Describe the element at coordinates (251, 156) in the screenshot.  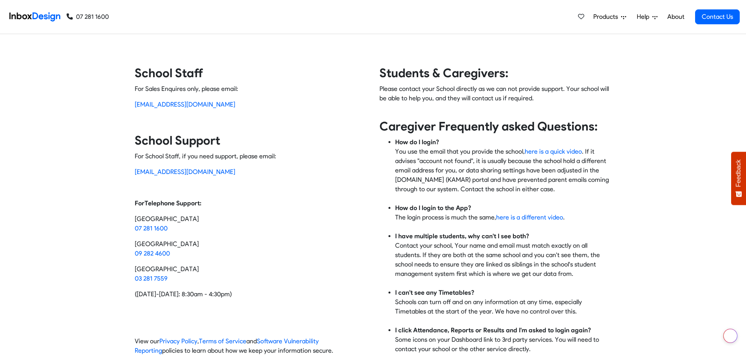
I see `p: For School Staff, if you need support, please email:` at that location.